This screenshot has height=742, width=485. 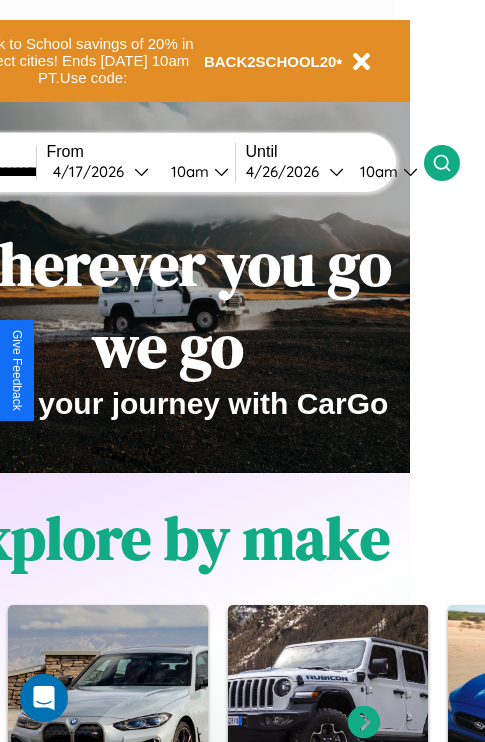 What do you see at coordinates (335, 152) in the screenshot?
I see `label: Until` at bounding box center [335, 152].